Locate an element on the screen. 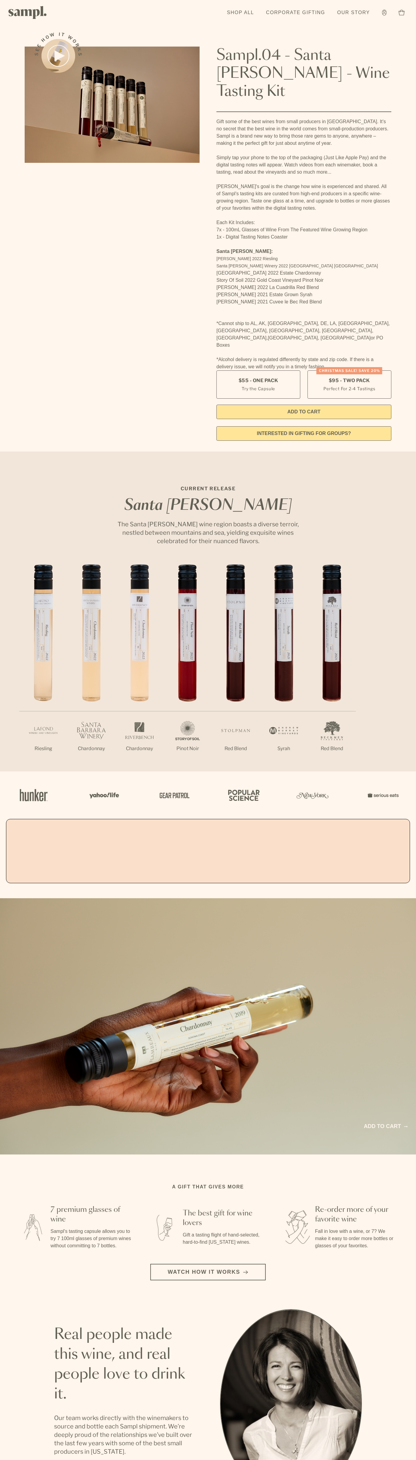 Image resolution: width=416 pixels, height=1460 pixels. h3: Re-order more of your favorite wine is located at coordinates (356, 1215).